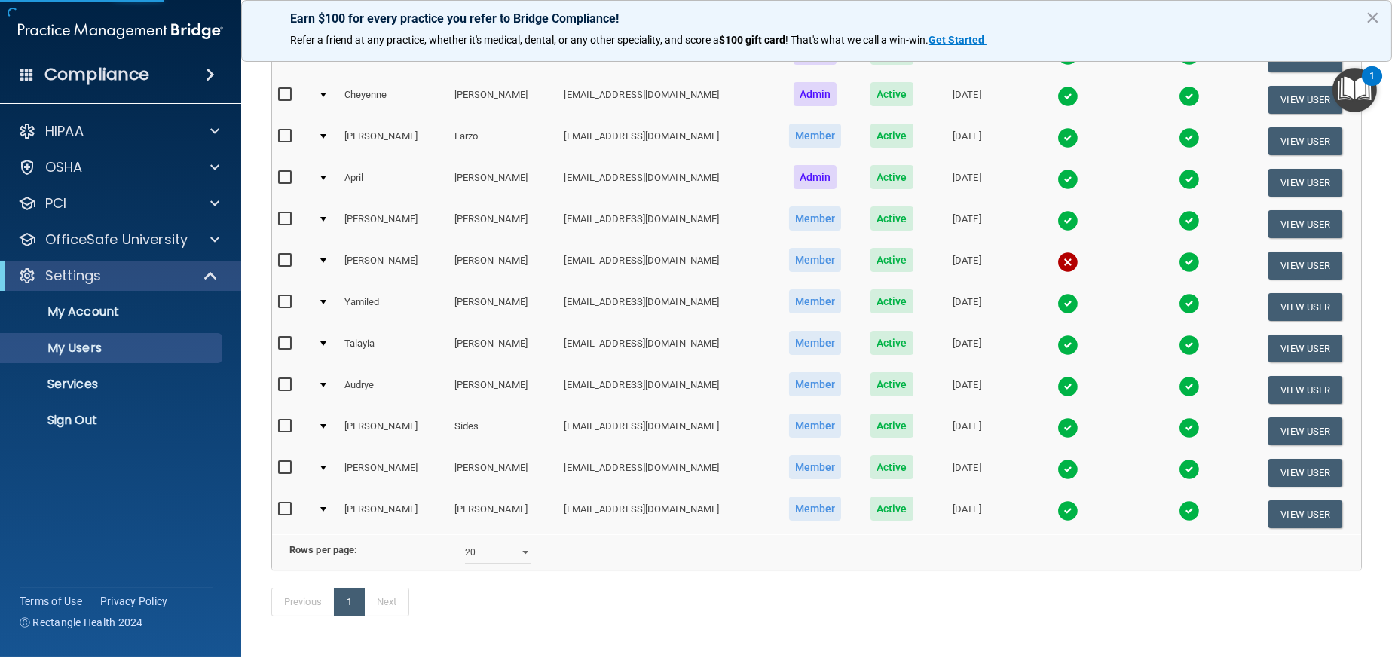 This screenshot has width=1392, height=657. What do you see at coordinates (503, 141) in the screenshot?
I see `td: Larzo` at bounding box center [503, 141].